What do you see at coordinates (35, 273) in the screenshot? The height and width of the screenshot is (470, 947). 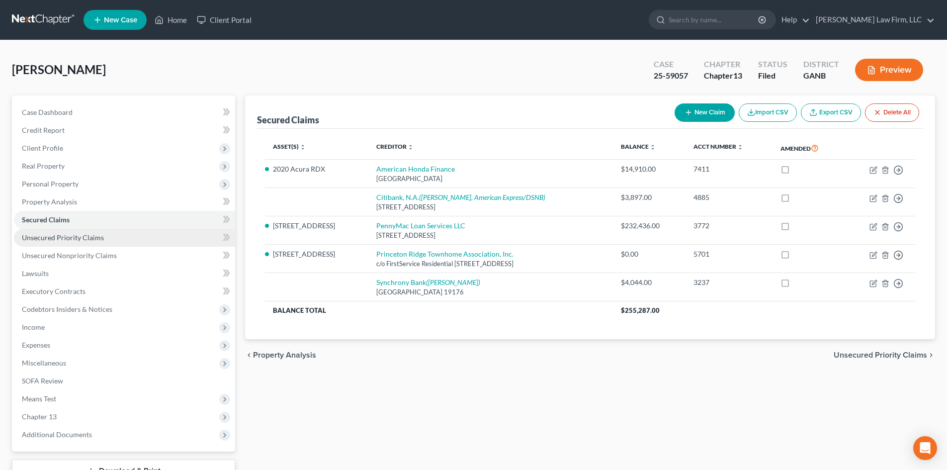 I see `span: Lawsuits` at bounding box center [35, 273].